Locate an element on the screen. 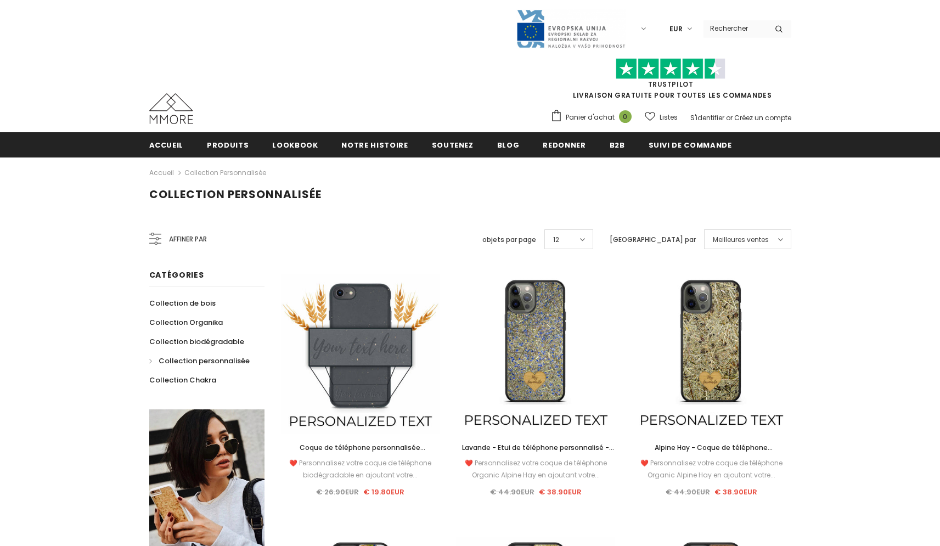 This screenshot has height=546, width=940. a: soutenez is located at coordinates (453, 144).